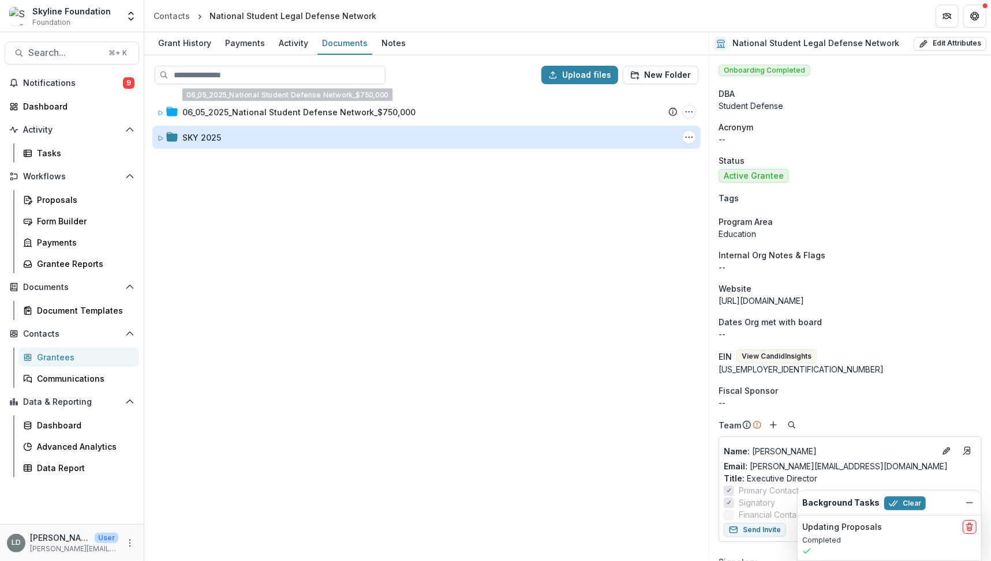 The width and height of the screenshot is (991, 561). What do you see at coordinates (72, 130) in the screenshot?
I see `button: Open Activity` at bounding box center [72, 130].